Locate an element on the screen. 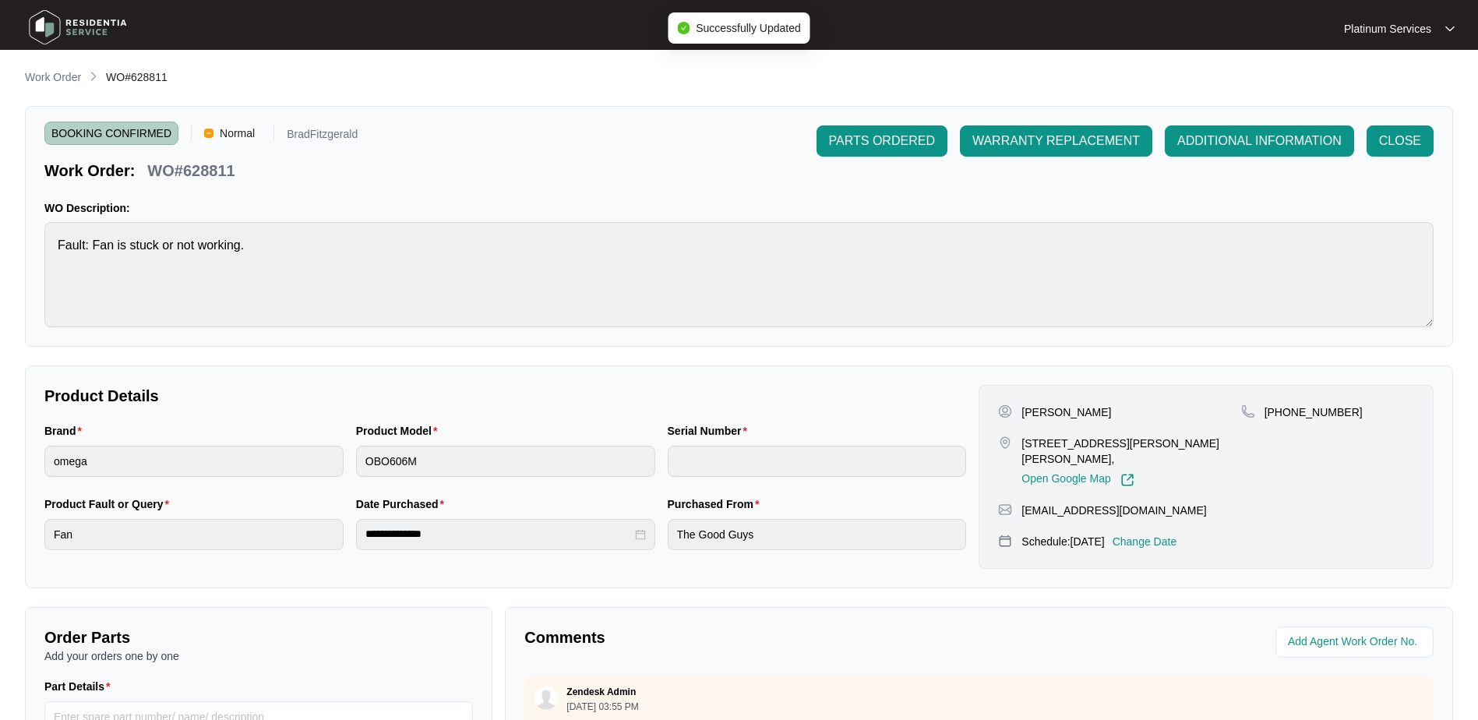  label: Purchased From is located at coordinates (717, 504).